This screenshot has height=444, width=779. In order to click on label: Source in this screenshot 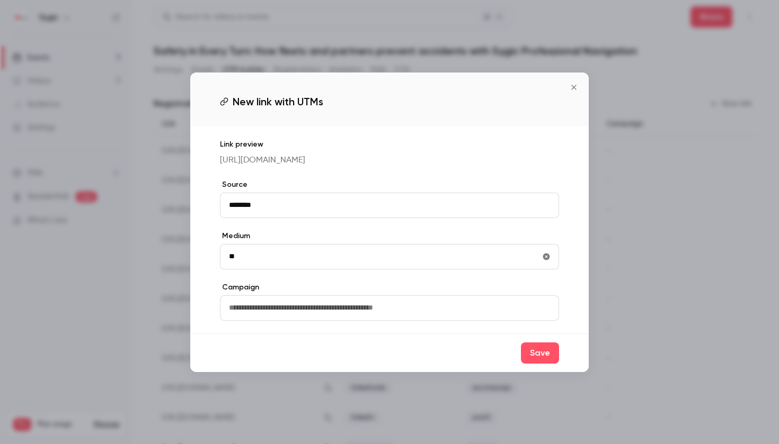, I will do `click(389, 185)`.